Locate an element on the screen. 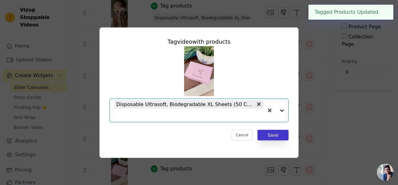  button: Close is located at coordinates (384, 12).